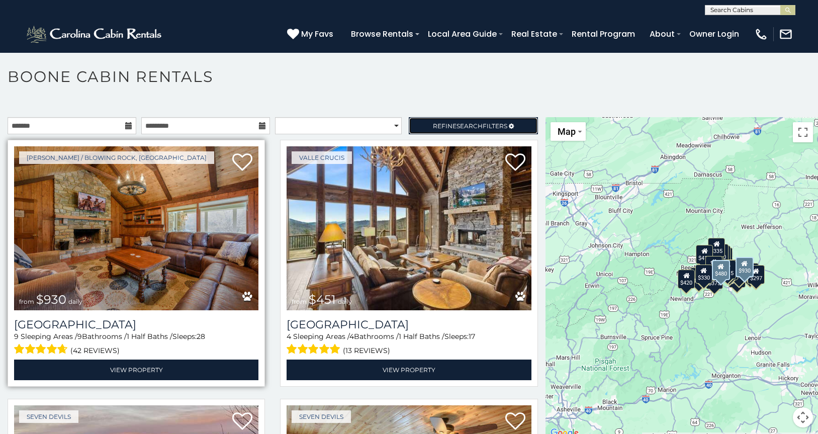  What do you see at coordinates (738, 272) in the screenshot?
I see `div: $299` at bounding box center [738, 272].